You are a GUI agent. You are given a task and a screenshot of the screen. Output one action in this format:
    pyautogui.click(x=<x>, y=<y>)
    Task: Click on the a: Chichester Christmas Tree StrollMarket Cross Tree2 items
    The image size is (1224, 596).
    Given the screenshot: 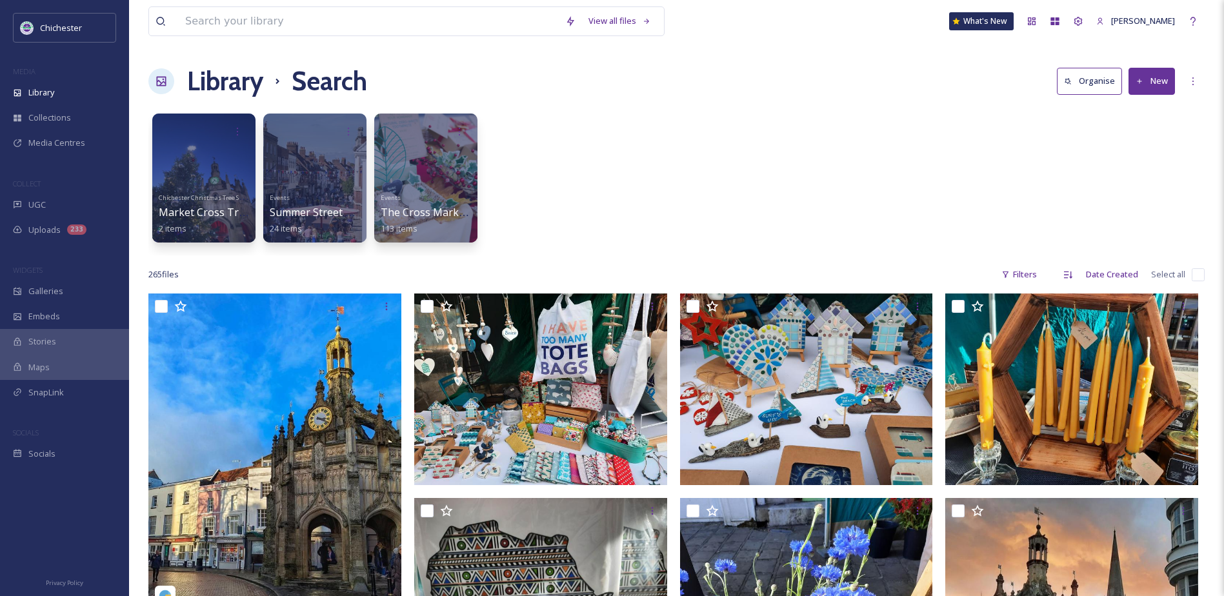 What is the action you would take?
    pyautogui.click(x=205, y=212)
    